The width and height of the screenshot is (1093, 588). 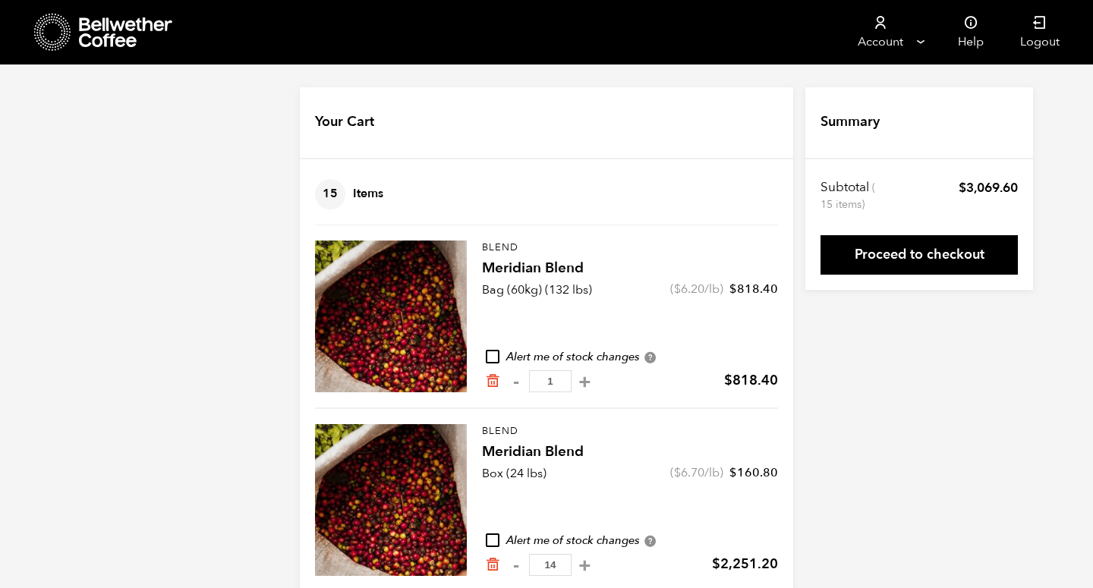 What do you see at coordinates (344, 122) in the screenshot?
I see `h4: Your Cart` at bounding box center [344, 122].